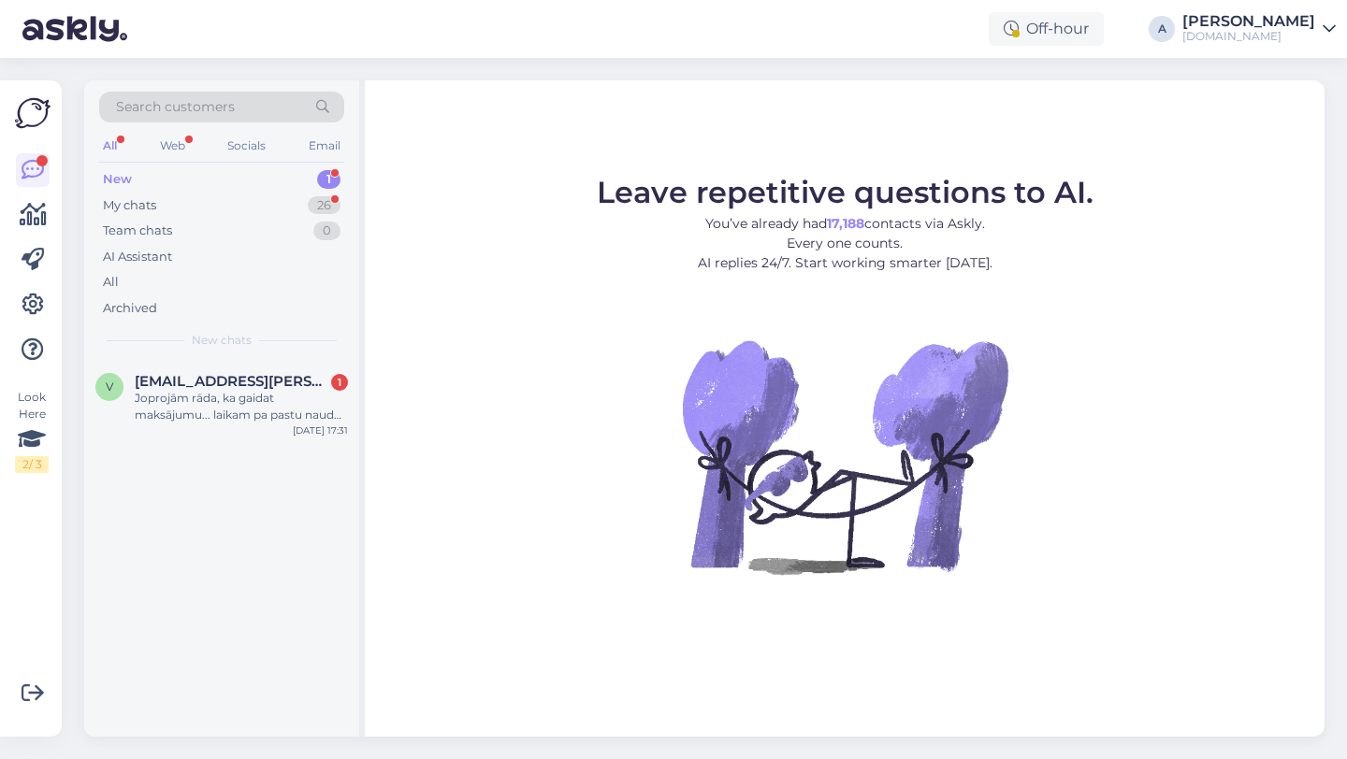 The height and width of the screenshot is (759, 1347). Describe the element at coordinates (326, 231) in the screenshot. I see `div: 0` at that location.